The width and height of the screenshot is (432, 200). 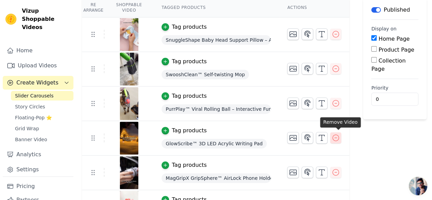 I want to click on span: Story Circles, so click(x=30, y=107).